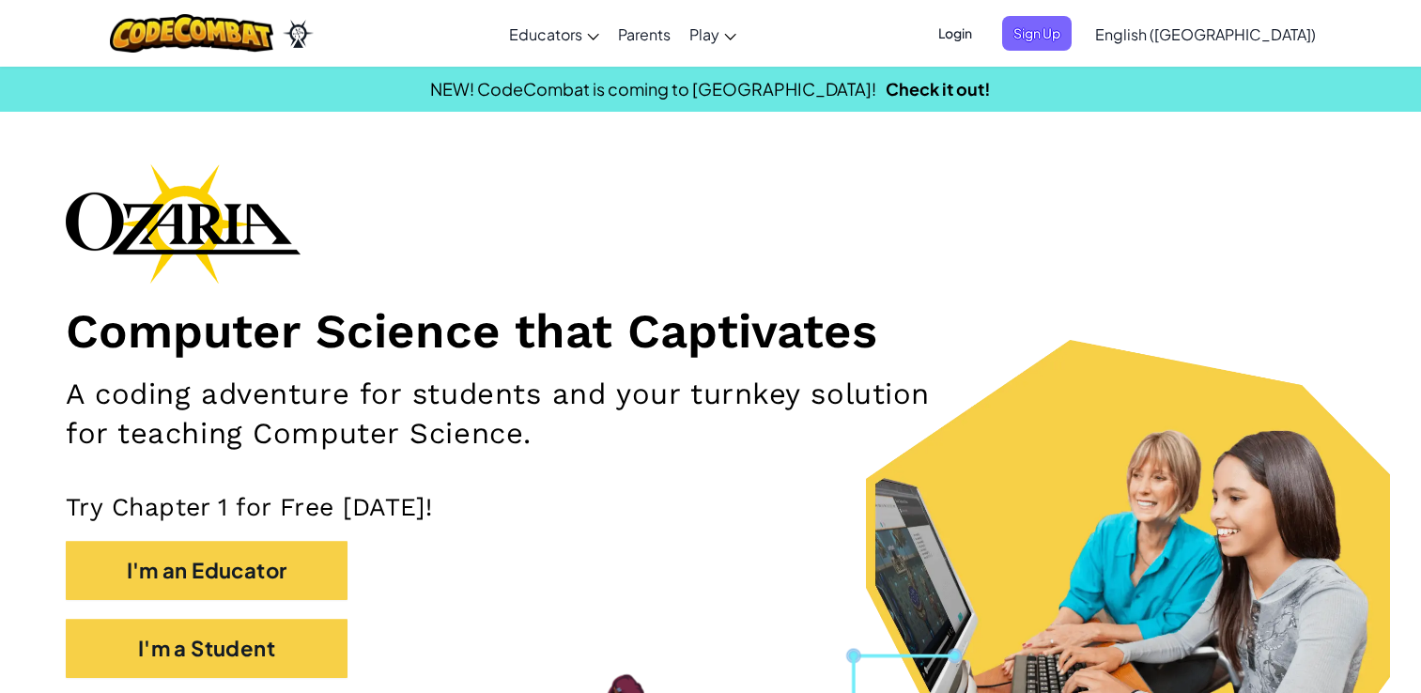 This screenshot has width=1421, height=693. I want to click on h2: A coding adventure for students and your turnkey solution for teaching Computer Science., so click(498, 414).